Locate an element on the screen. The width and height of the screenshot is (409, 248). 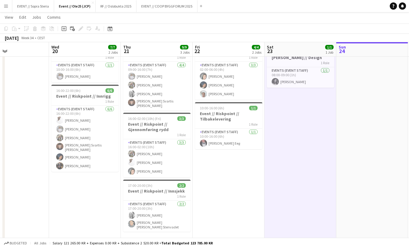
span: Week 34 is located at coordinates (27, 38).